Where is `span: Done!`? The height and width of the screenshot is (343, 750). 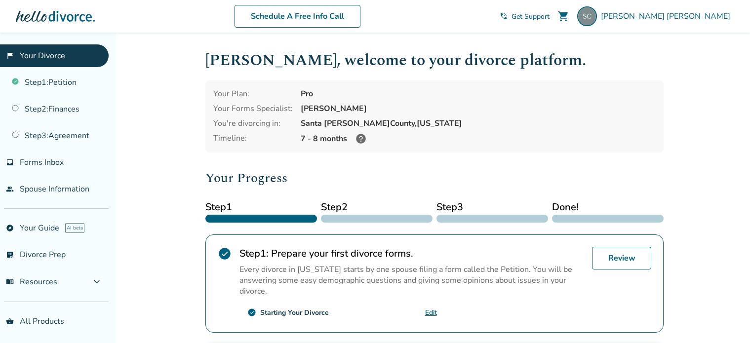
span: Done! is located at coordinates (608, 207).